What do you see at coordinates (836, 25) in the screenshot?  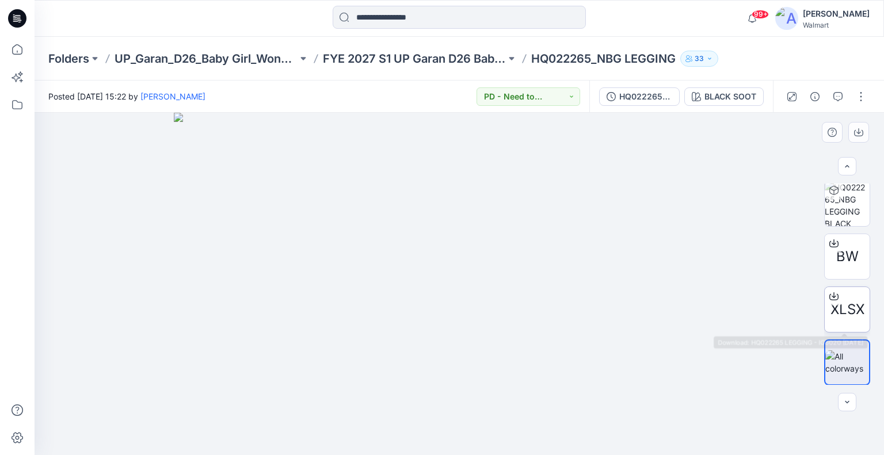 I see `div: Walmart` at bounding box center [836, 25].